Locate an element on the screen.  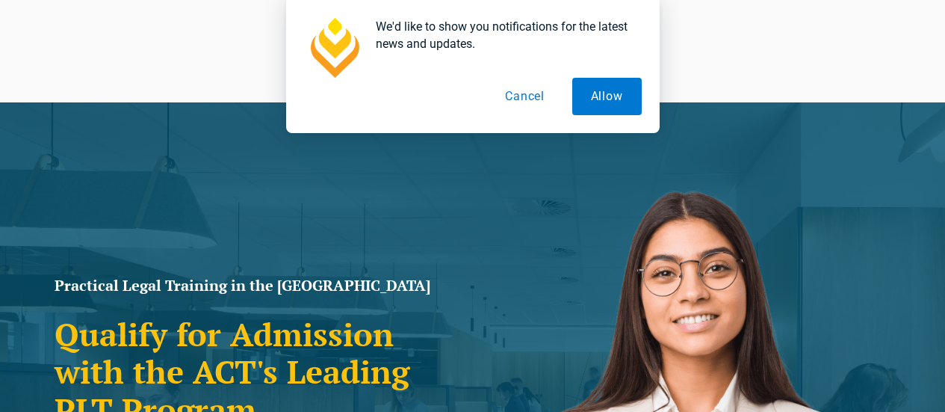
button: Cancel is located at coordinates (525, 96).